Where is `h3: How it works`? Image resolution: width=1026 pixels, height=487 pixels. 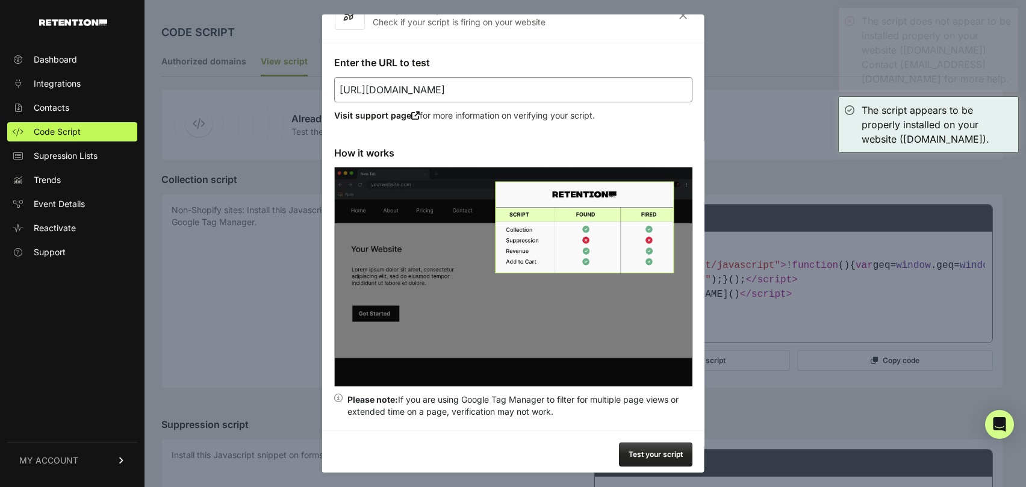 h3: How it works is located at coordinates (513, 153).